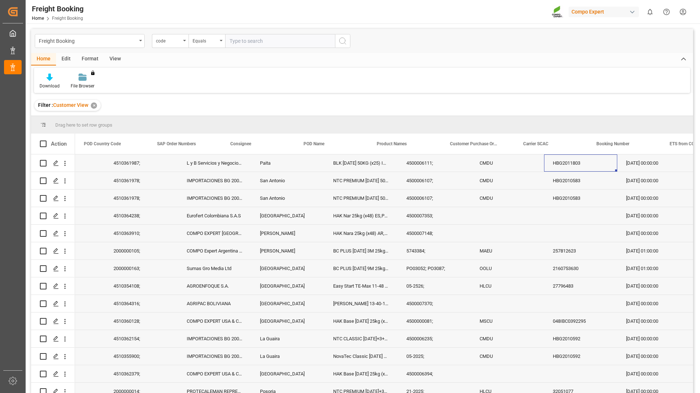 This screenshot has width=700, height=393. What do you see at coordinates (102, 144) in the screenshot?
I see `span: POD Country Code` at bounding box center [102, 144].